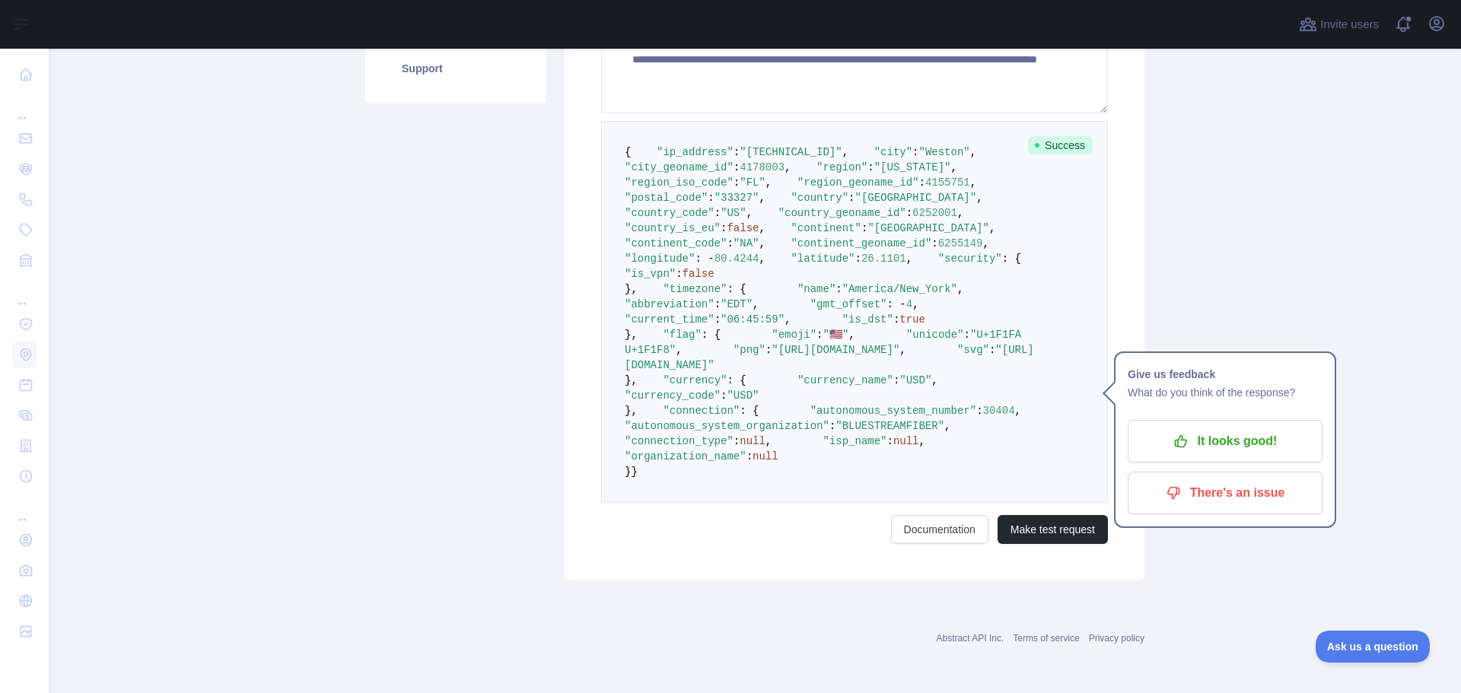 This screenshot has width=1461, height=693. What do you see at coordinates (1225, 493) in the screenshot?
I see `button: There's an issue` at bounding box center [1225, 493].